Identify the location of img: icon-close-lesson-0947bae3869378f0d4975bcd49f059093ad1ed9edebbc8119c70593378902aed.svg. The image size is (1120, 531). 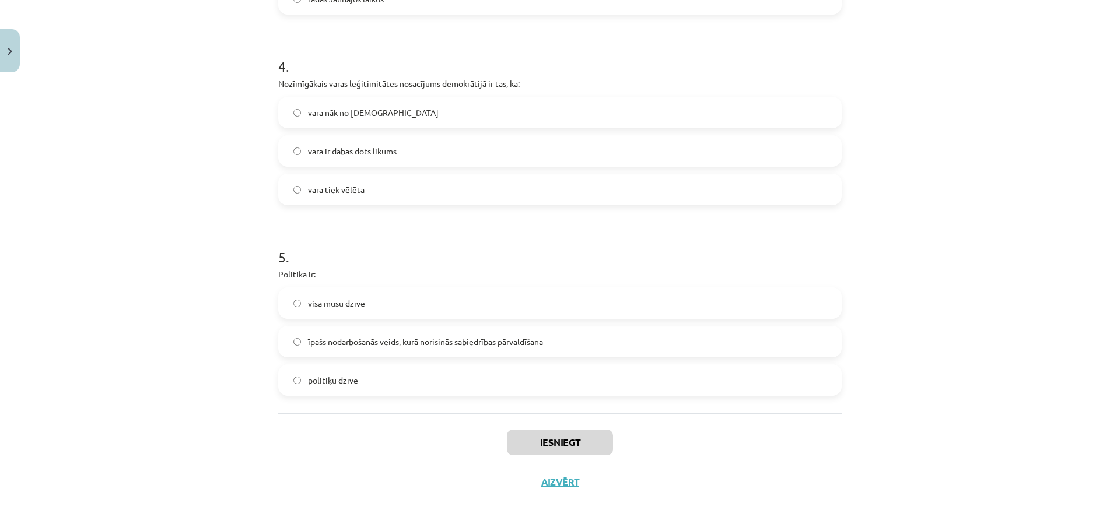
(10, 51).